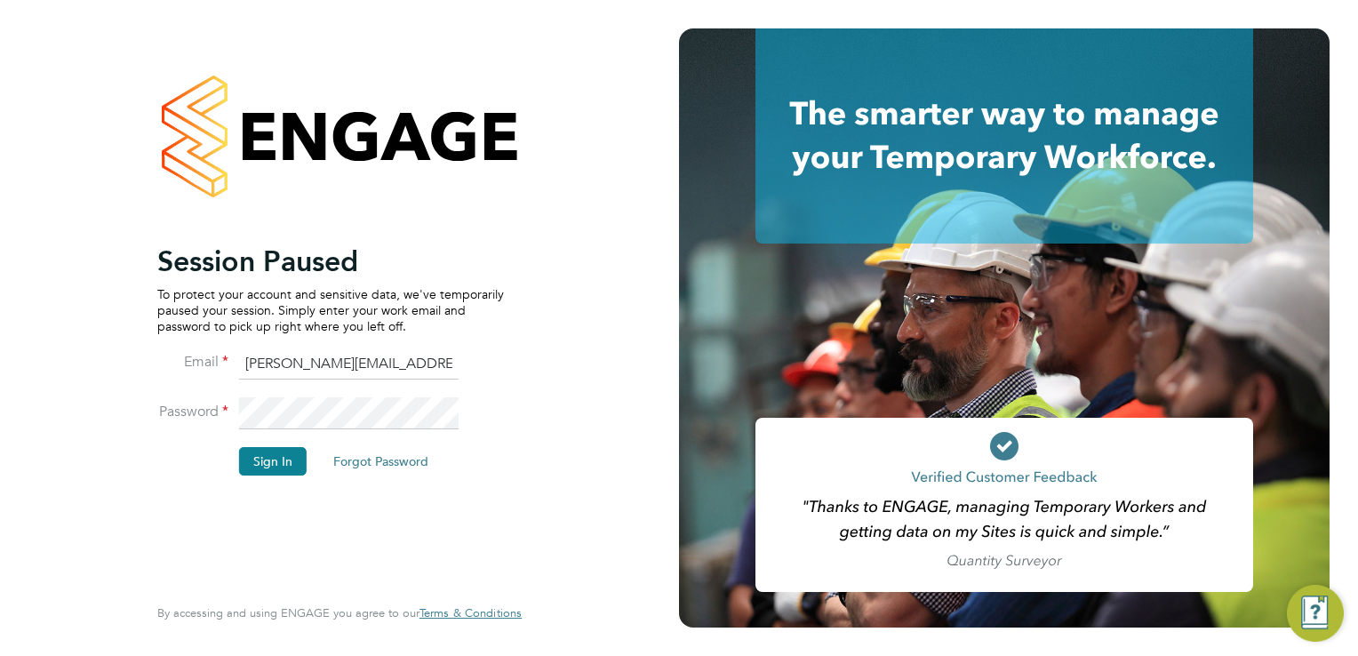 Image resolution: width=1358 pixels, height=656 pixels. I want to click on a: Terms & Conditions, so click(470, 613).